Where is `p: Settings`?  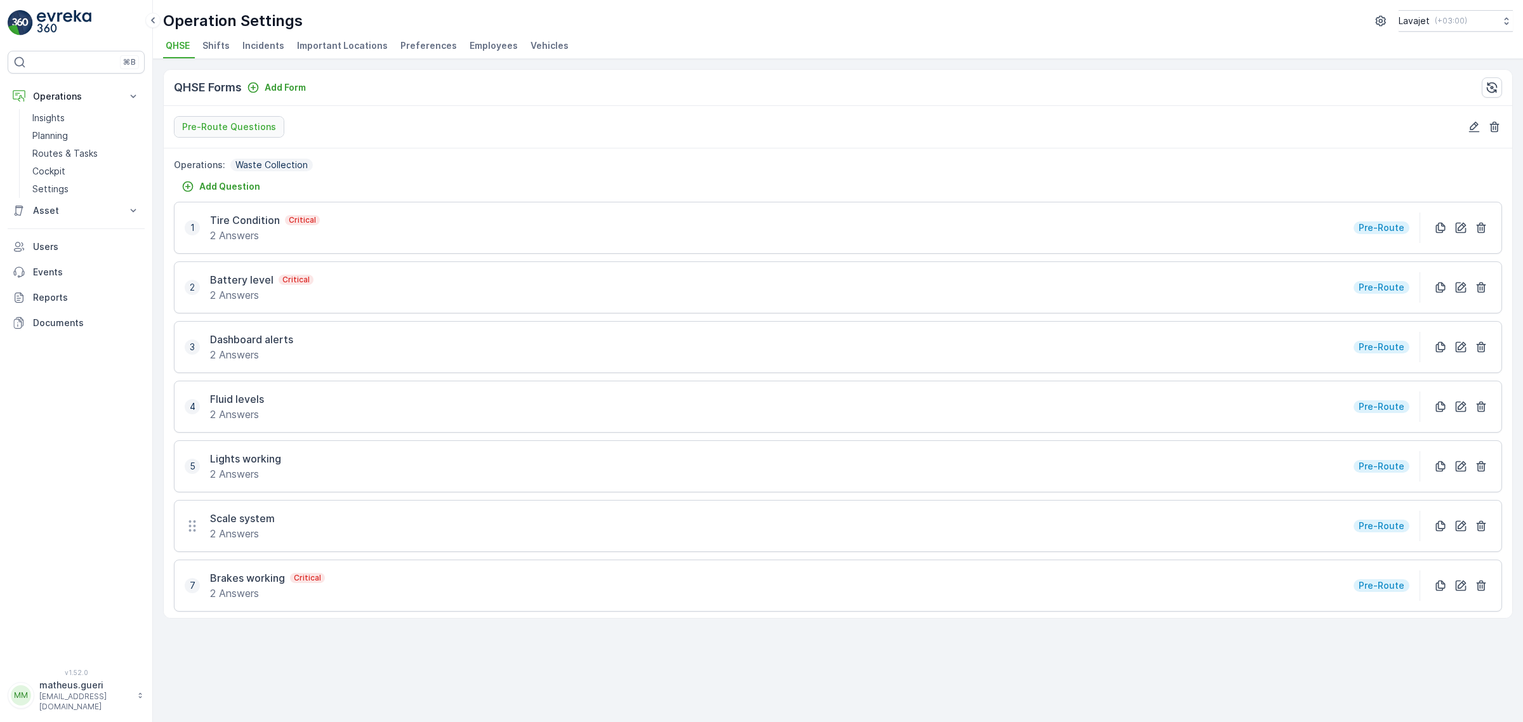 p: Settings is located at coordinates (50, 189).